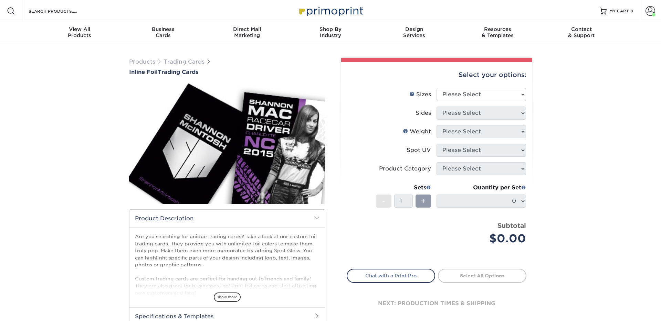 This screenshot has width=661, height=321. I want to click on div: Product Category, so click(405, 169).